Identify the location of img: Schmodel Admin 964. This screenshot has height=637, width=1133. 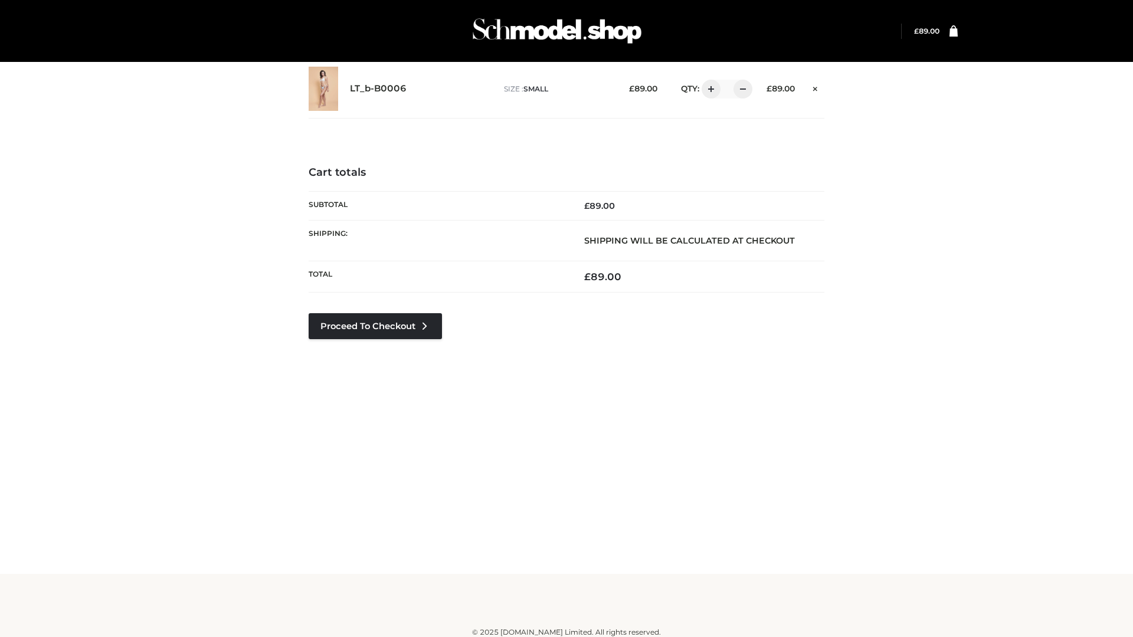
(557, 31).